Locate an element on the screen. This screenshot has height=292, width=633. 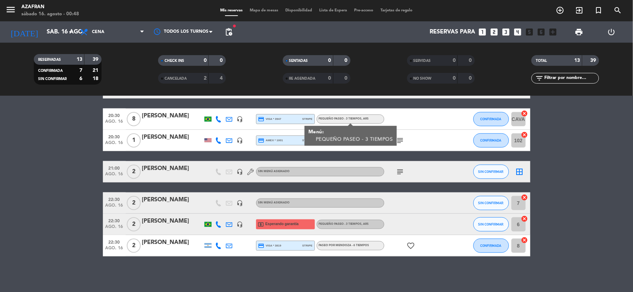
div: LOG OUT is located at coordinates (611, 32).